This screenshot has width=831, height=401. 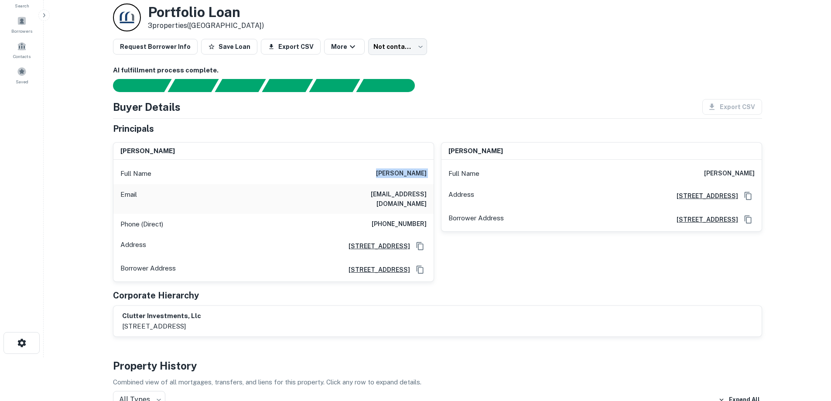 I want to click on p: Phone (Direct), so click(x=142, y=224).